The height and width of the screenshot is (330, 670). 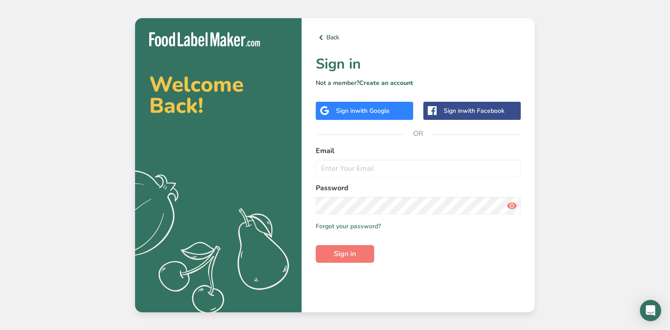 I want to click on button: Sign in, so click(x=345, y=254).